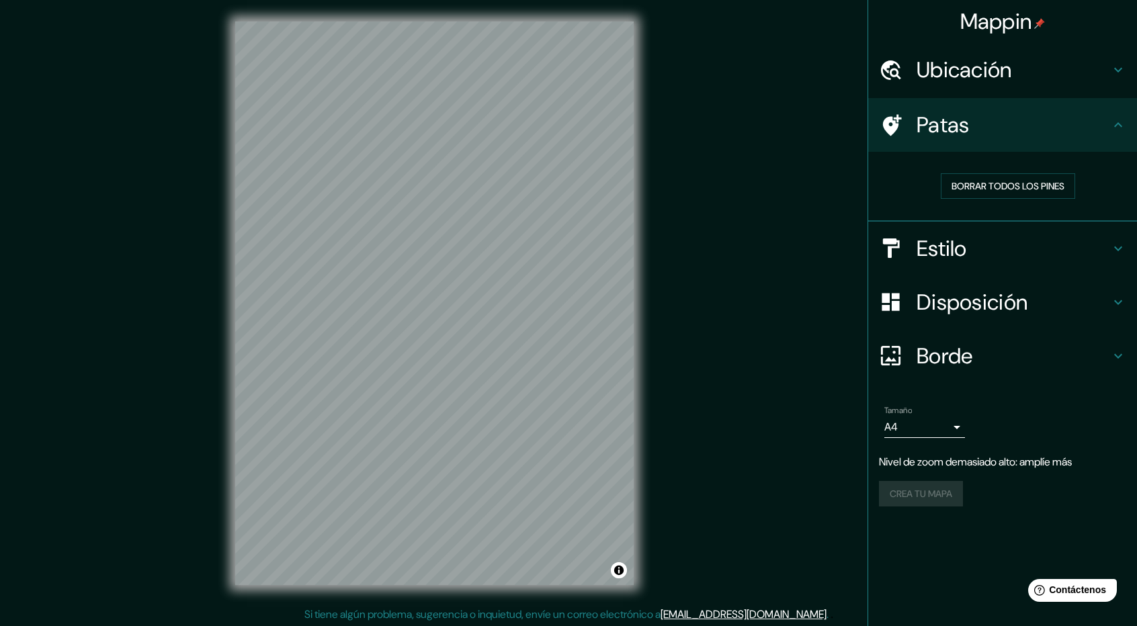 This screenshot has width=1137, height=626. Describe the element at coordinates (619, 570) in the screenshot. I see `button: Activar o desactivar atribución` at that location.